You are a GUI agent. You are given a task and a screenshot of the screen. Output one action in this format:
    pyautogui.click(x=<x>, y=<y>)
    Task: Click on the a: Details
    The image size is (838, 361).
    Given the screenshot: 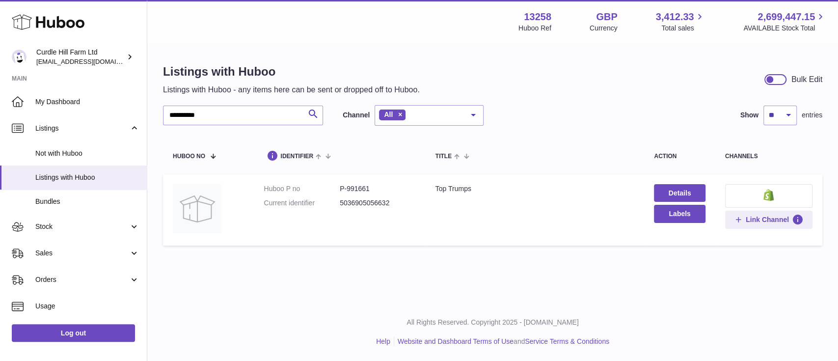 What is the action you would take?
    pyautogui.click(x=679, y=193)
    